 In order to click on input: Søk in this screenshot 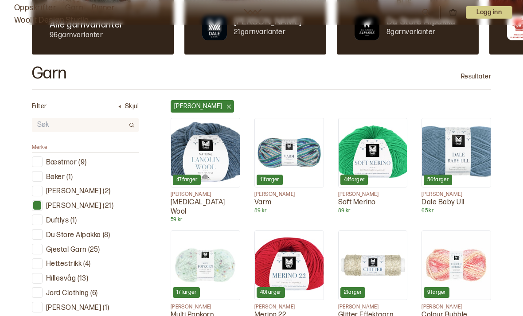, I will do `click(78, 125)`.